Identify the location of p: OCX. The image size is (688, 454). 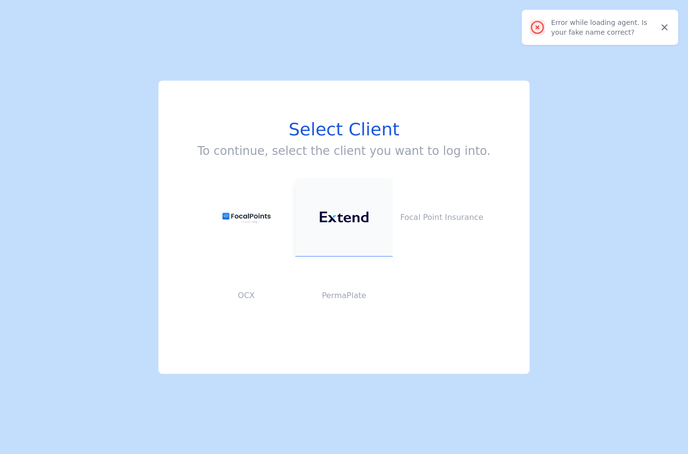
(246, 296).